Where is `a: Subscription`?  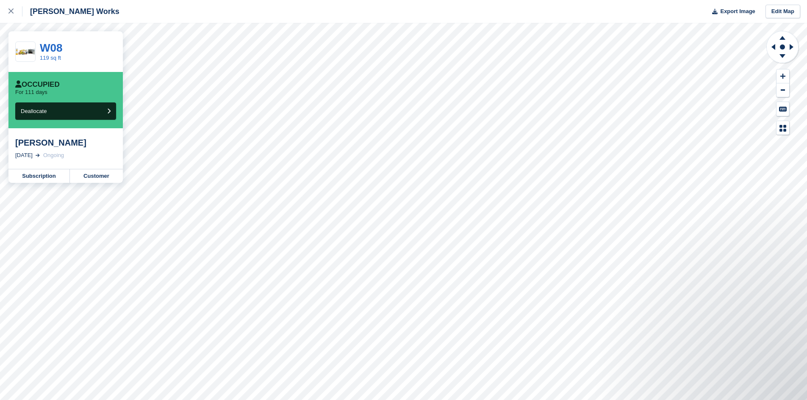 a: Subscription is located at coordinates (39, 176).